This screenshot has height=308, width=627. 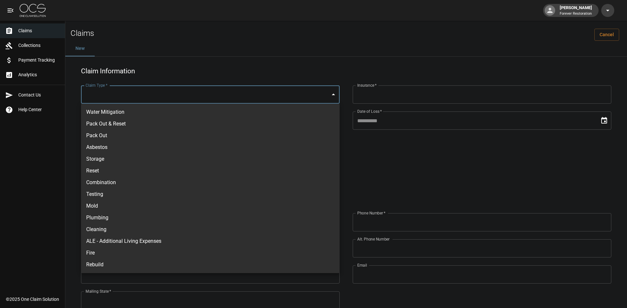 What do you see at coordinates (210, 206) in the screenshot?
I see `li: Mold` at bounding box center [210, 206].